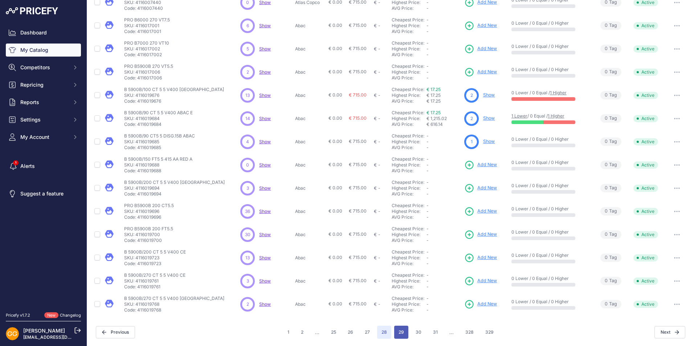  I want to click on p: SKU: 4116019685, so click(159, 142).